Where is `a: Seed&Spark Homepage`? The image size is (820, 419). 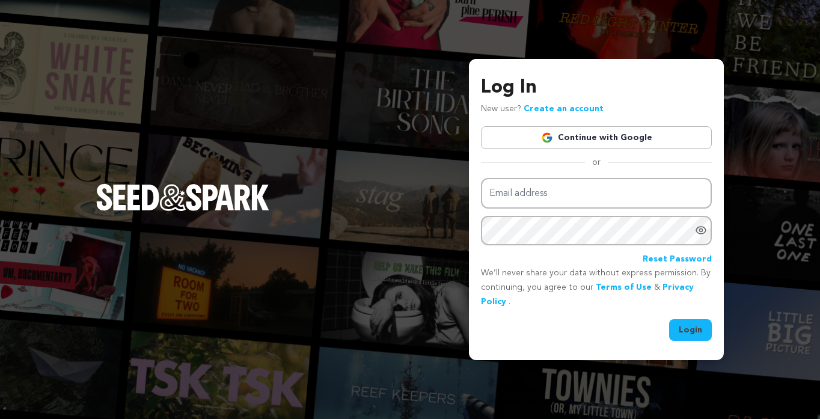 a: Seed&Spark Homepage is located at coordinates (183, 209).